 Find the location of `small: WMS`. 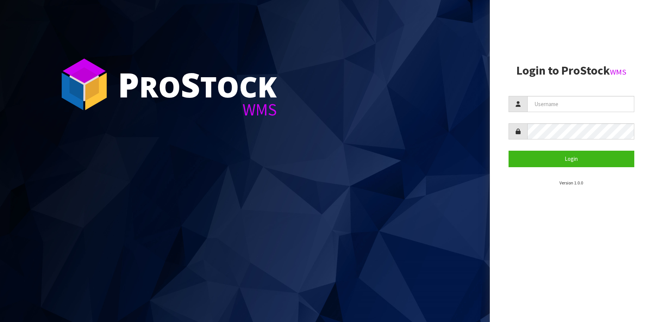

small: WMS is located at coordinates (618, 72).